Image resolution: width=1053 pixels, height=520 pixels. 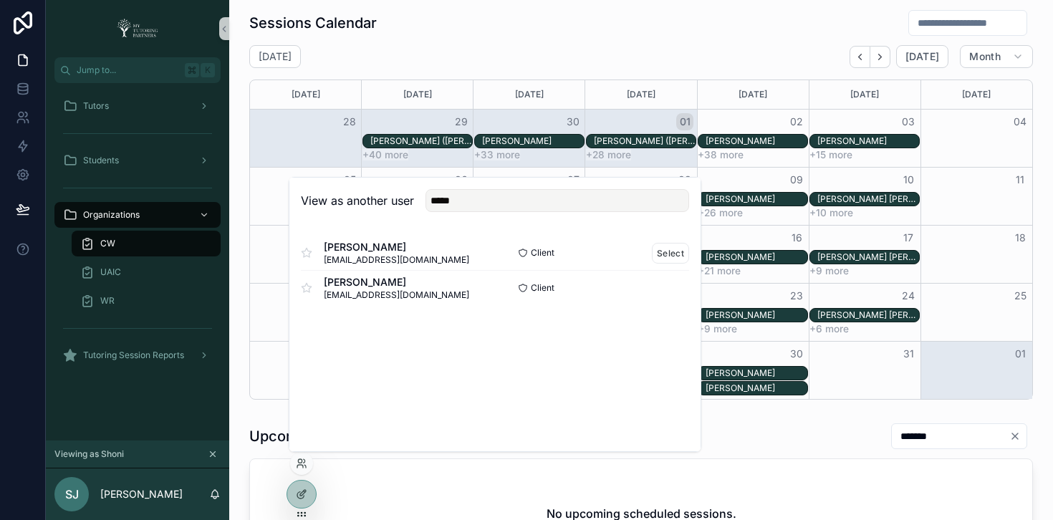 I want to click on button: 28, so click(x=349, y=122).